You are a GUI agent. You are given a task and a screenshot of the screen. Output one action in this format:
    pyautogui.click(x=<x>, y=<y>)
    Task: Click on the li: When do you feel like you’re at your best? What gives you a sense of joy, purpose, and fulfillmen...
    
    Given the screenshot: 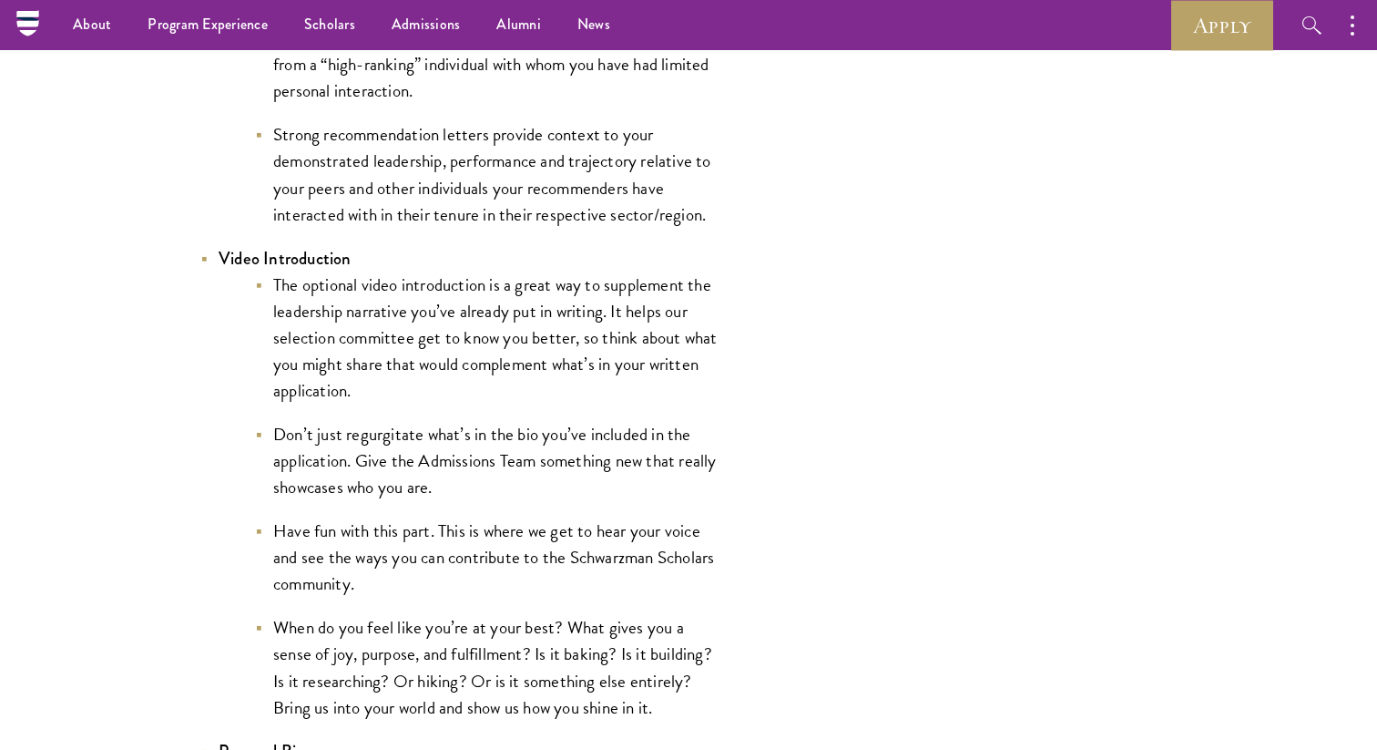 What is the action you would take?
    pyautogui.click(x=487, y=667)
    